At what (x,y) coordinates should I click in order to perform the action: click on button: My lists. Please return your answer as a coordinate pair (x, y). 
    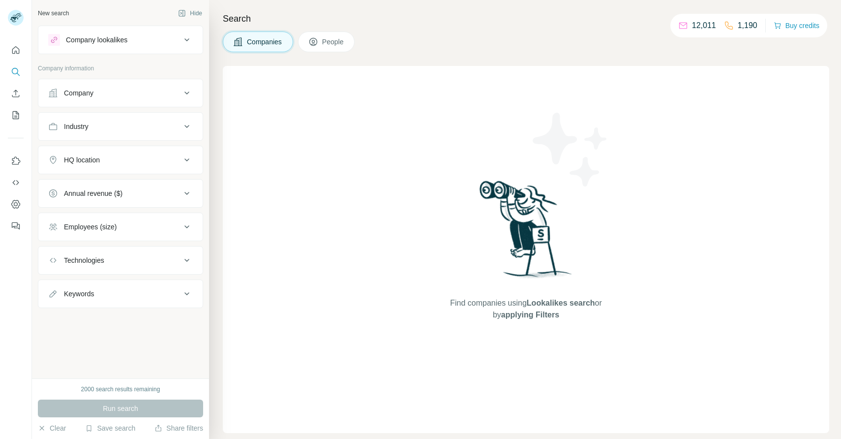
    Looking at the image, I should click on (16, 115).